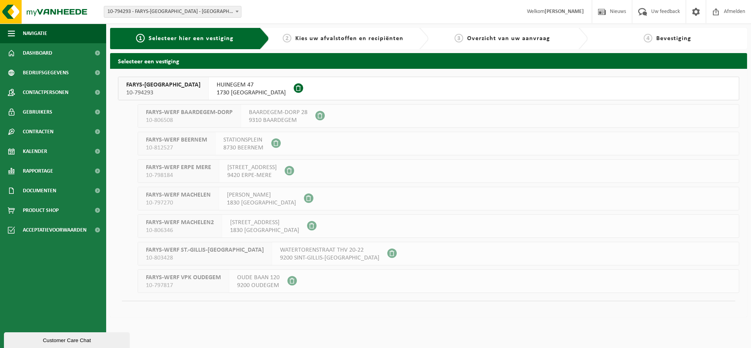  Describe the element at coordinates (349, 39) in the screenshot. I see `span: Kies uw afvalstoffen en recipiënten` at that location.